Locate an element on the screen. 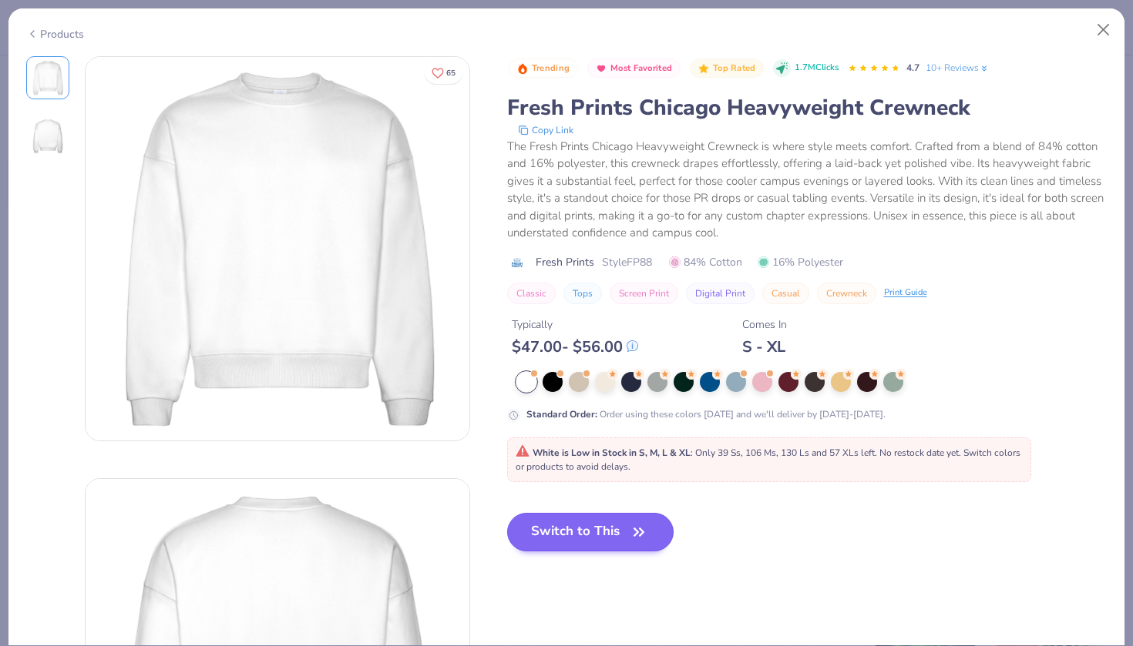 The width and height of the screenshot is (1133, 646). button: Casual is located at coordinates (785, 294).